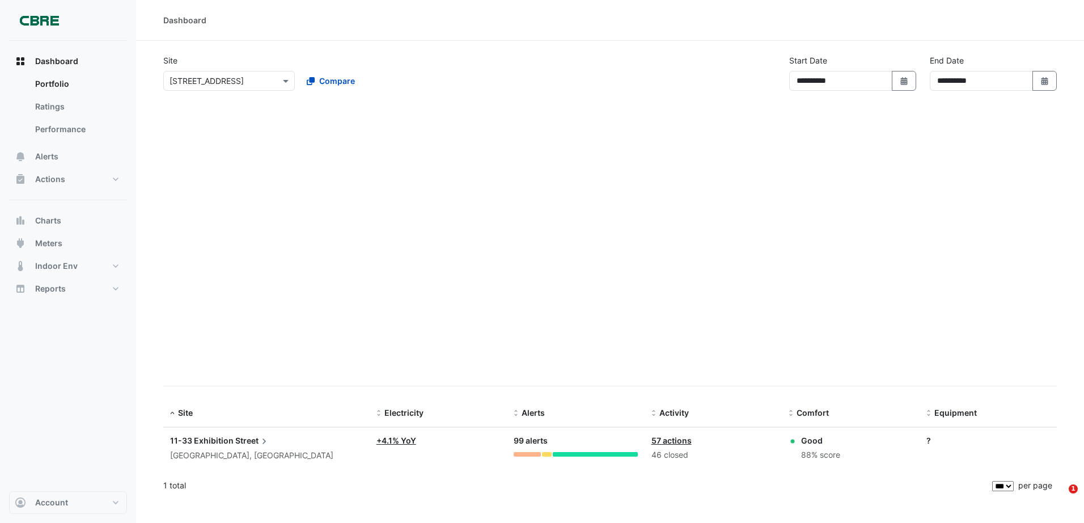  Describe the element at coordinates (68, 157) in the screenshot. I see `button: Alerts` at that location.